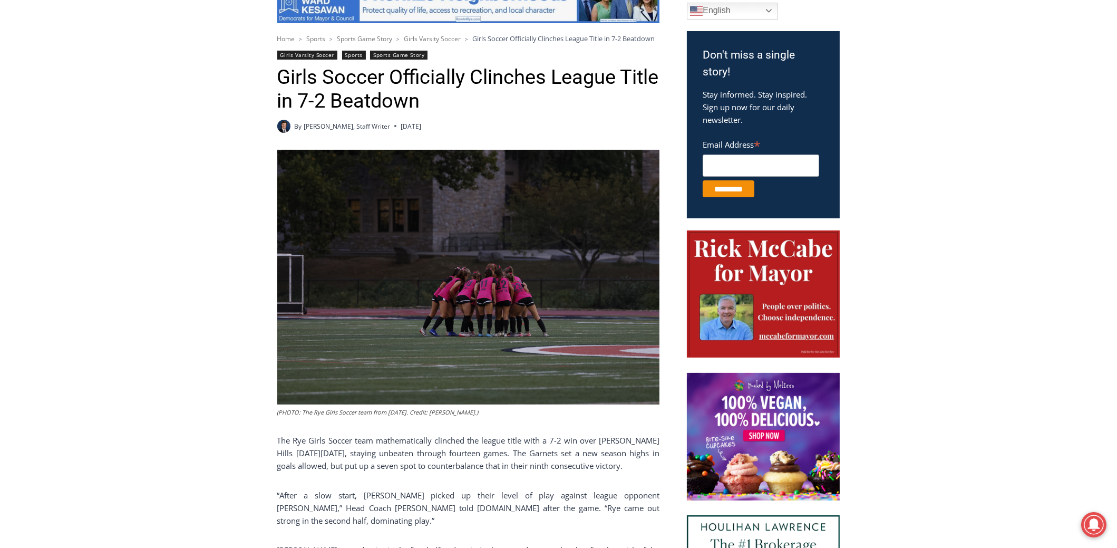  What do you see at coordinates (468, 453) in the screenshot?
I see `p: The Rye Girls Soccer team mathematically clinched the league title with a 7-2 win over [PERSON_NA...` at bounding box center [468, 453].